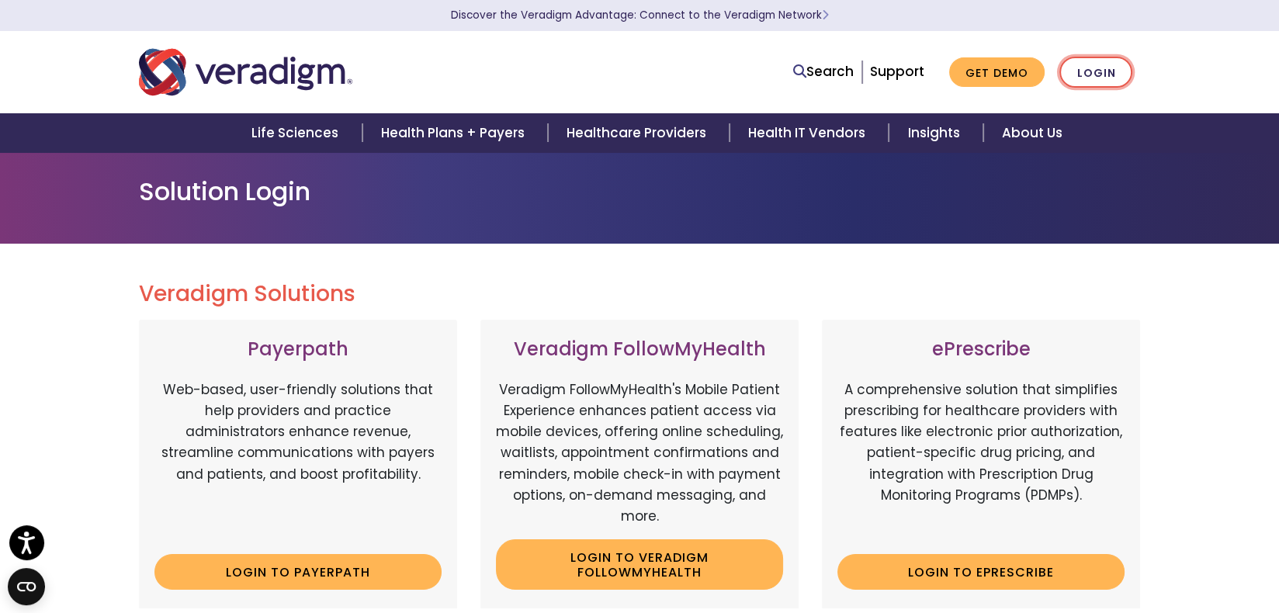 The image size is (1279, 613). I want to click on a: Support, so click(897, 71).